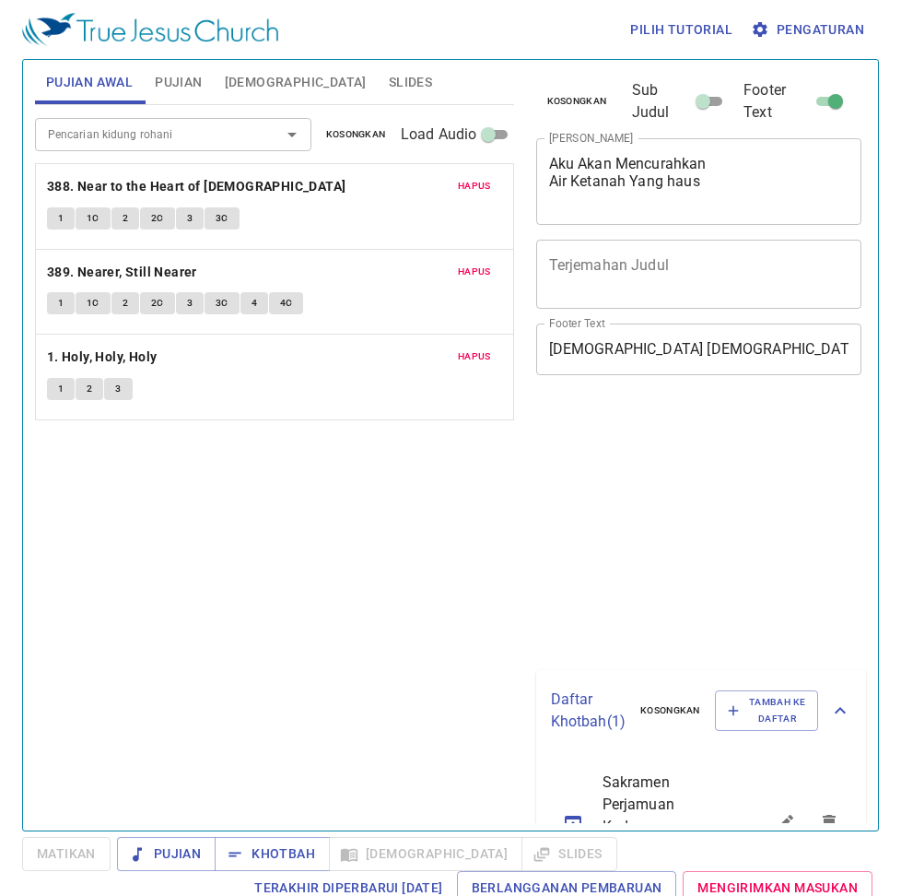 The image size is (901, 896). Describe the element at coordinates (777, 101) in the screenshot. I see `span: Footer Text` at that location.